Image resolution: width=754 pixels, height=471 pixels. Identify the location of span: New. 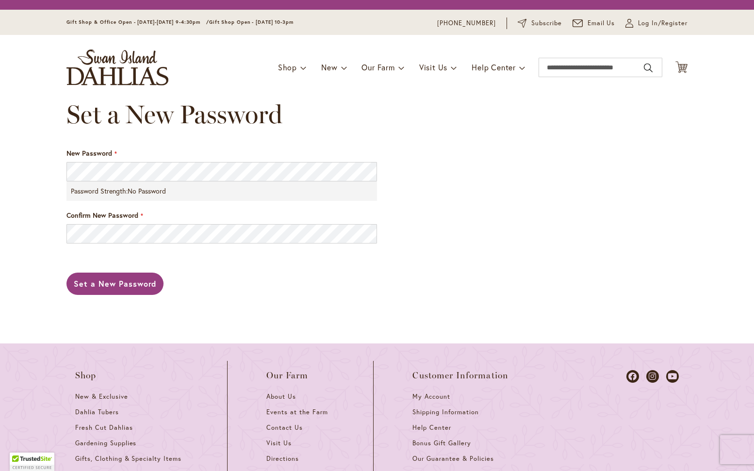
(329, 67).